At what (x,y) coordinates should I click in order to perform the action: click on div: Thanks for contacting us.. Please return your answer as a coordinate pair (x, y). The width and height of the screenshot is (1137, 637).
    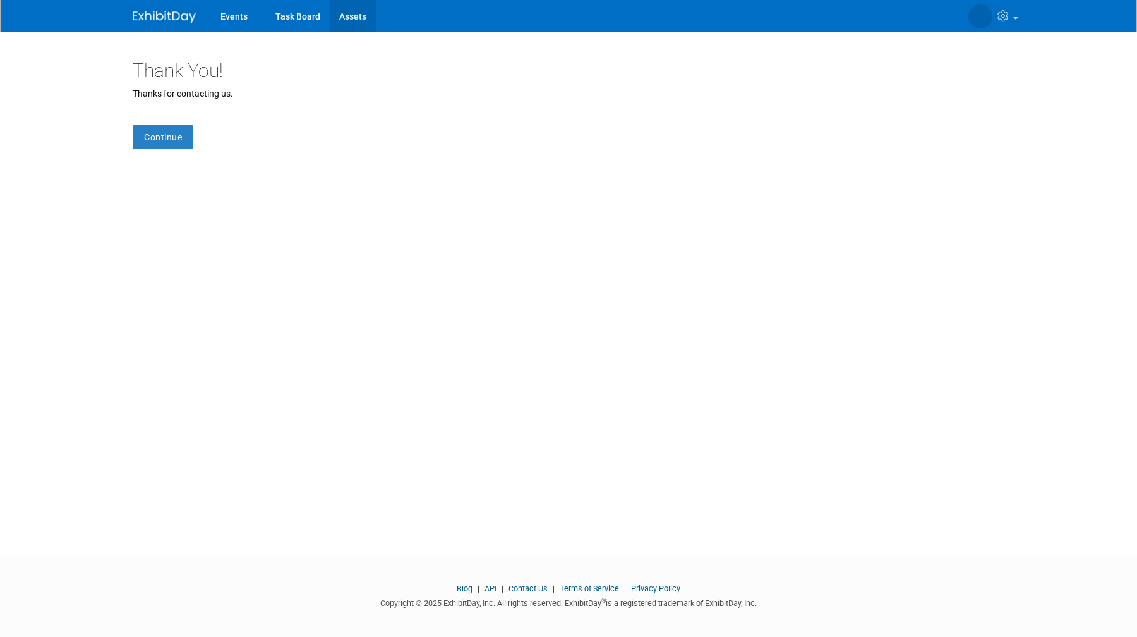
    Looking at the image, I should click on (569, 94).